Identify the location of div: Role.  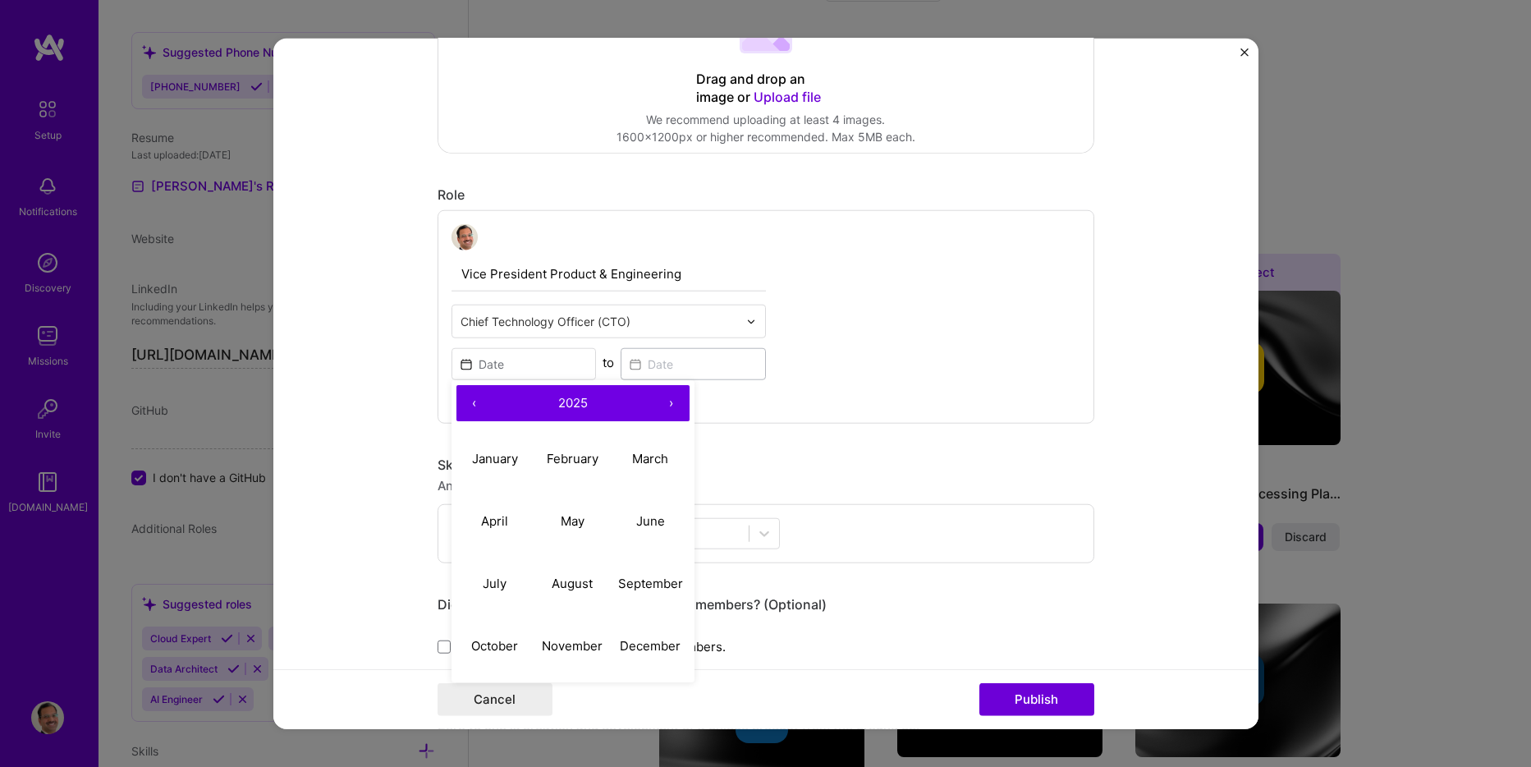
(766, 195).